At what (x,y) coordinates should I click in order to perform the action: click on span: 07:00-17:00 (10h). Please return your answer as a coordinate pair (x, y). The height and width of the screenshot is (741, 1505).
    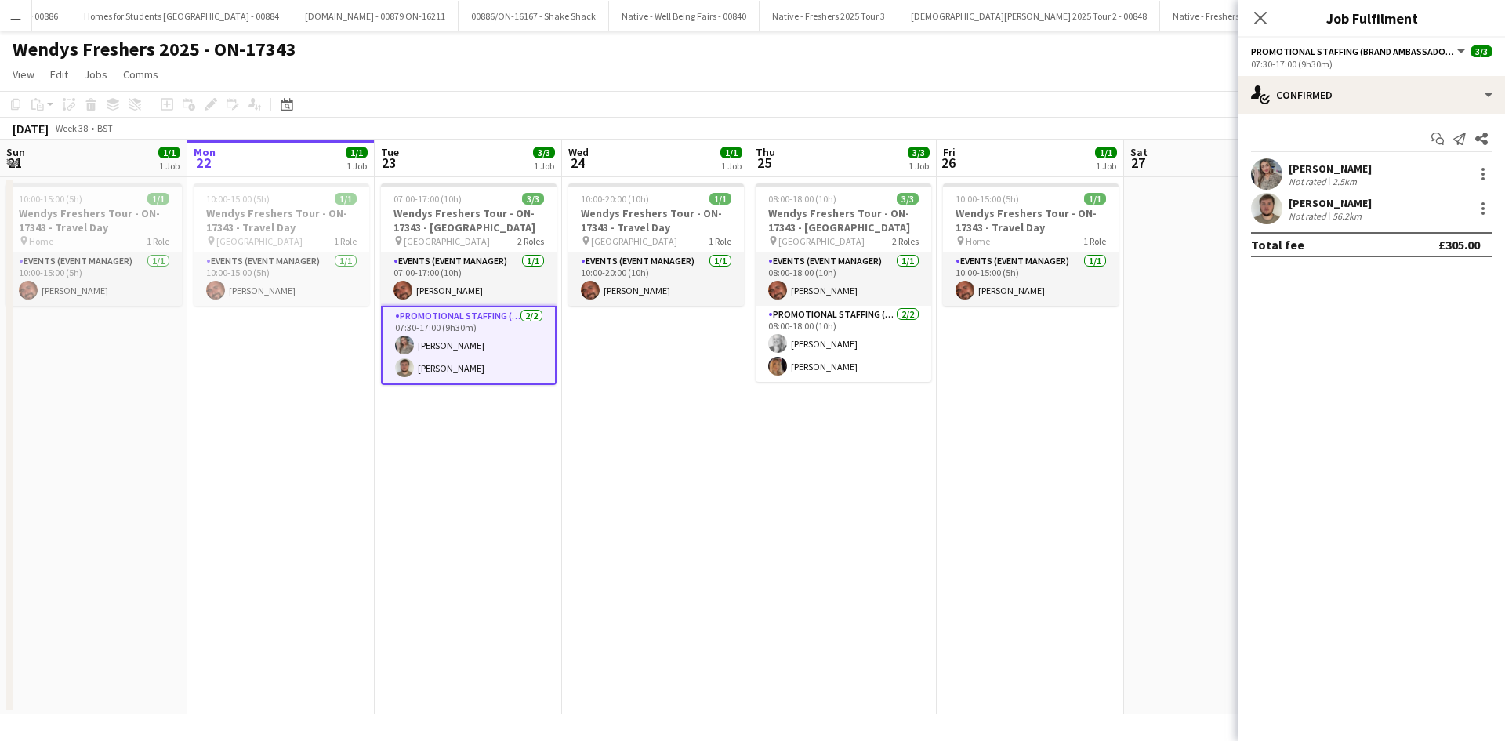
    Looking at the image, I should click on (427, 198).